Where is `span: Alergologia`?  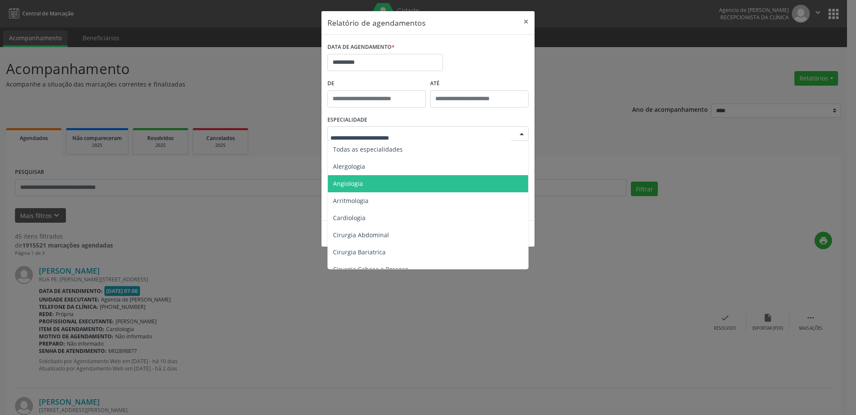
span: Alergologia is located at coordinates (349, 166).